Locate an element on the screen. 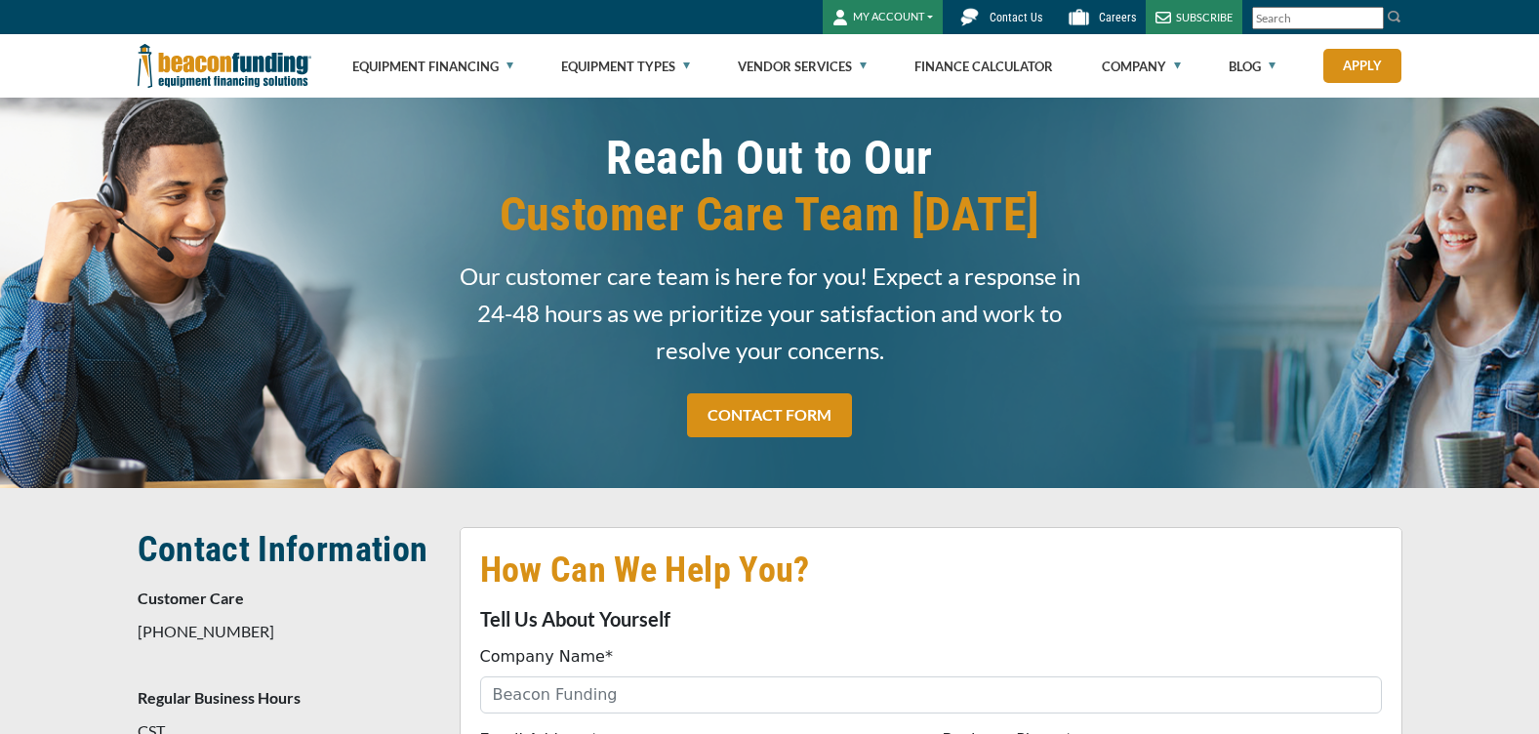  span: Contact Us is located at coordinates (1016, 18).